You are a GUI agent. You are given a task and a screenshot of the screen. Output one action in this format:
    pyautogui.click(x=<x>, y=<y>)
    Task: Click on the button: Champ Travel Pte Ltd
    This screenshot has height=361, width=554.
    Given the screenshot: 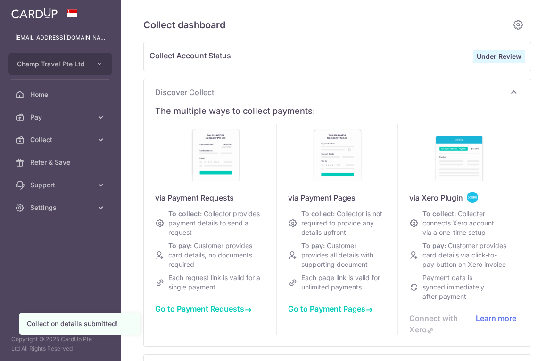 What is the action you would take?
    pyautogui.click(x=60, y=64)
    